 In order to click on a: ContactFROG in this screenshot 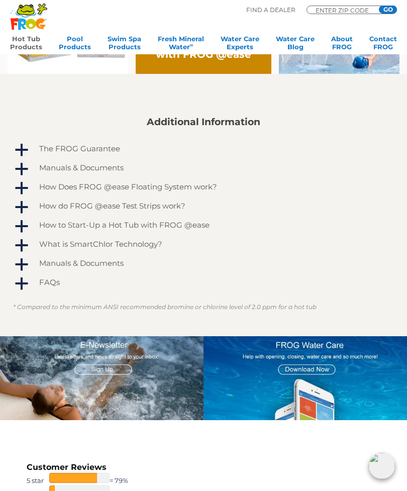, I will do `click(383, 45)`.